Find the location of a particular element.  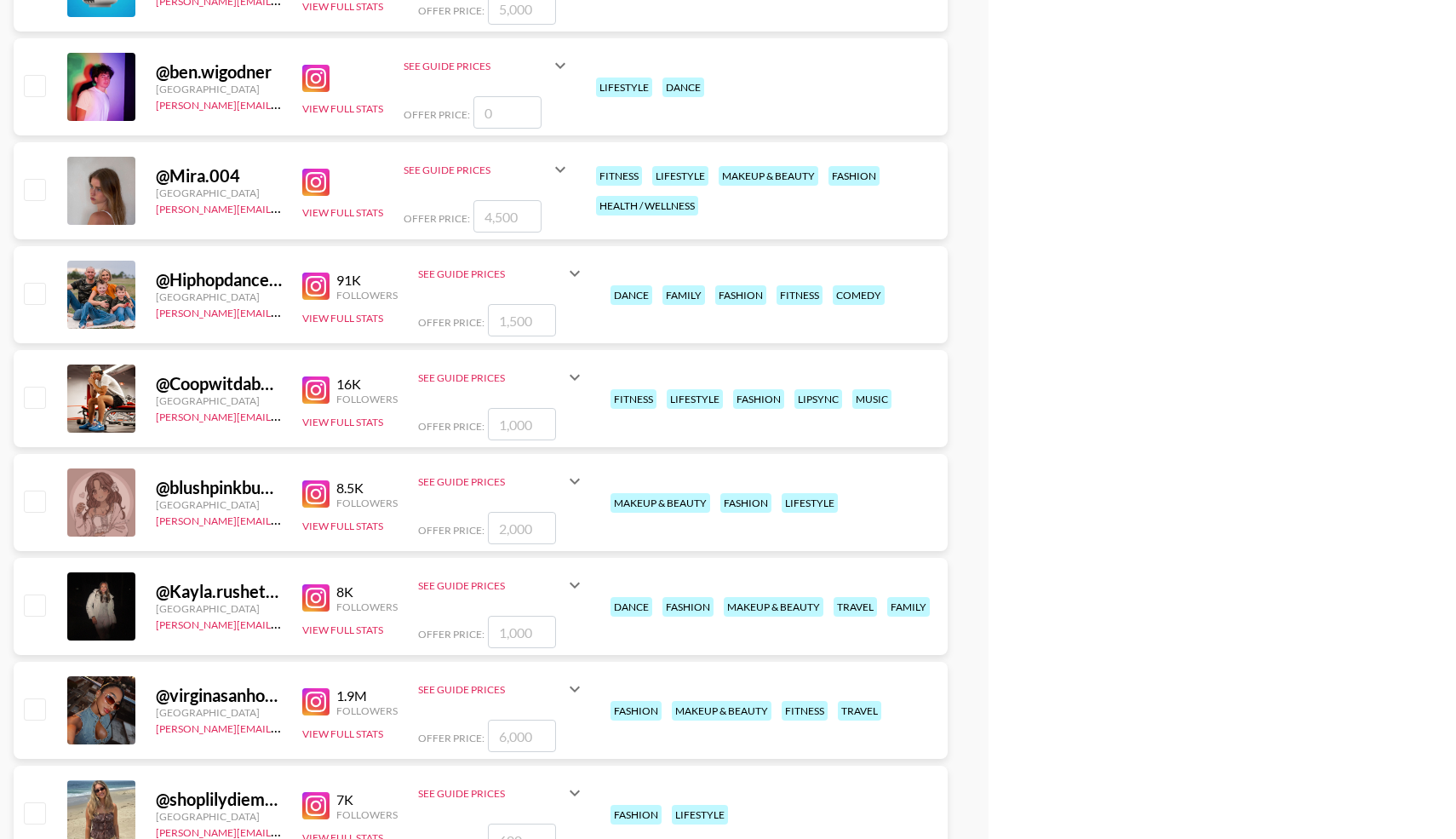

input: 2,000 is located at coordinates (522, 528).